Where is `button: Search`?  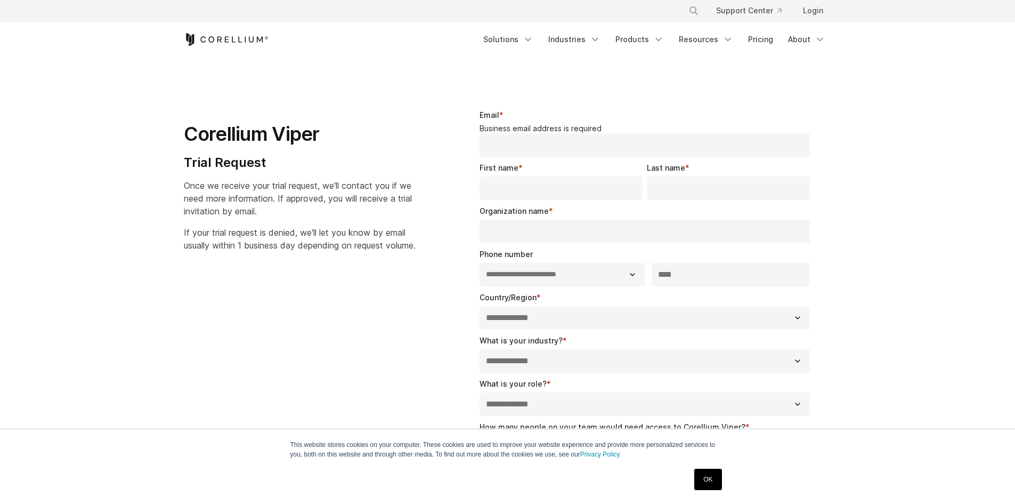
button: Search is located at coordinates (694, 11).